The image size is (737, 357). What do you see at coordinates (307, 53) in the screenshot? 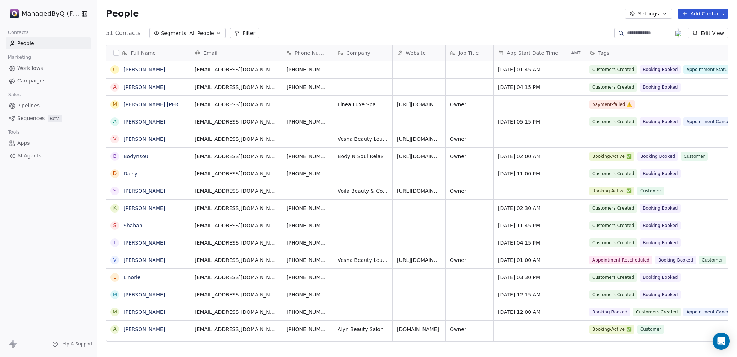
I see `div: Phone Number` at bounding box center [307, 53].